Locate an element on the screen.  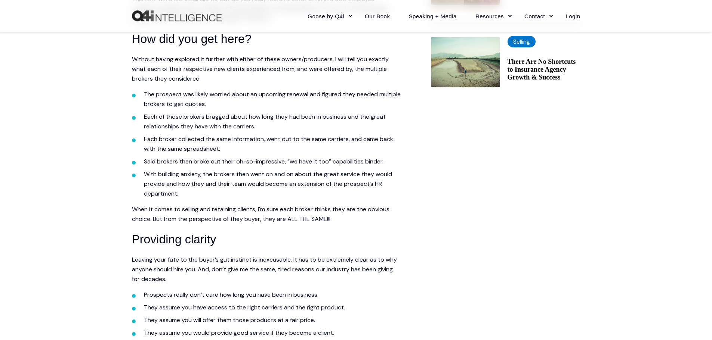
li: Each broker collected the same information, went out to the same carriers, and came back with the... is located at coordinates (272, 144).